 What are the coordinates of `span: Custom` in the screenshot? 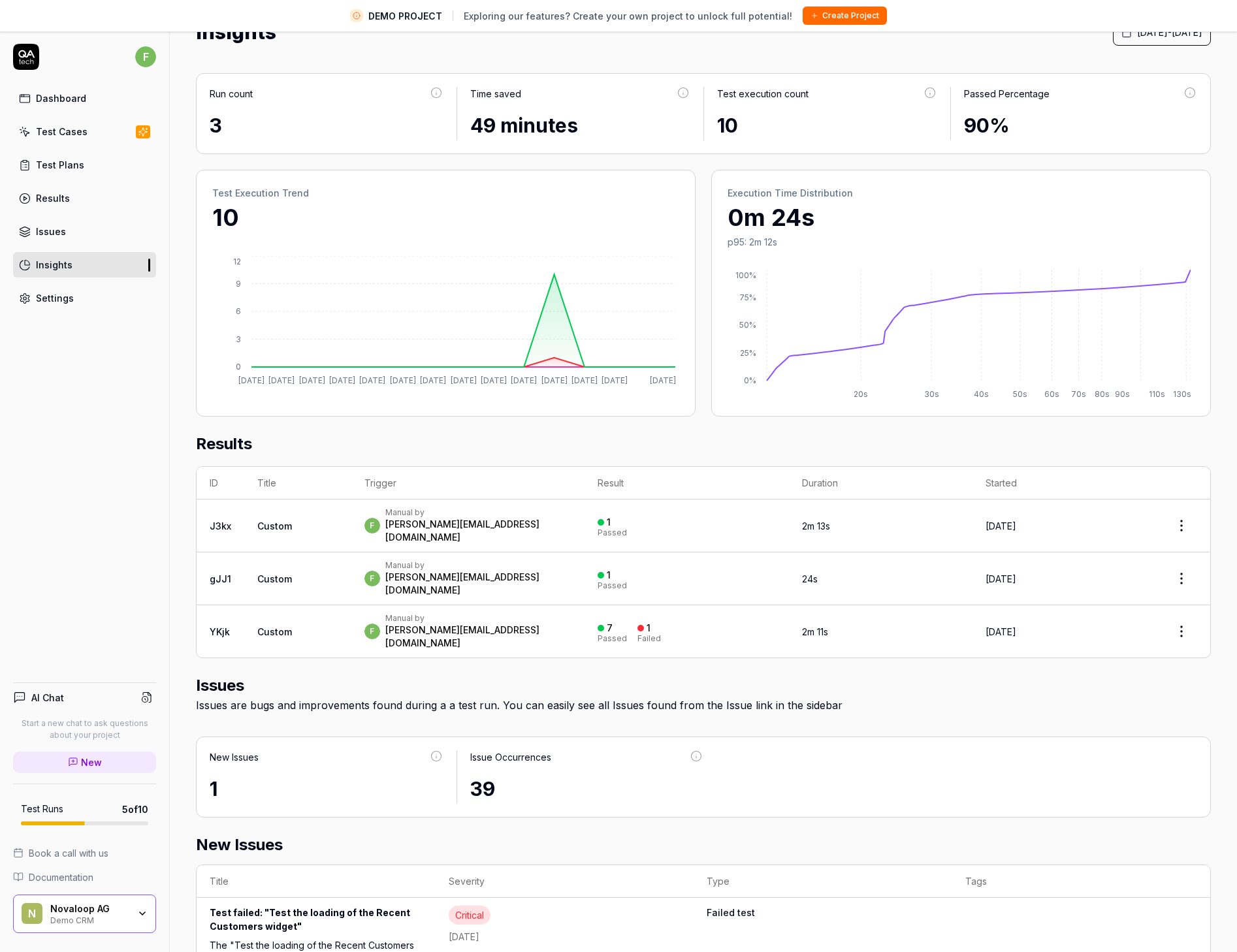 It's located at (274, 631).